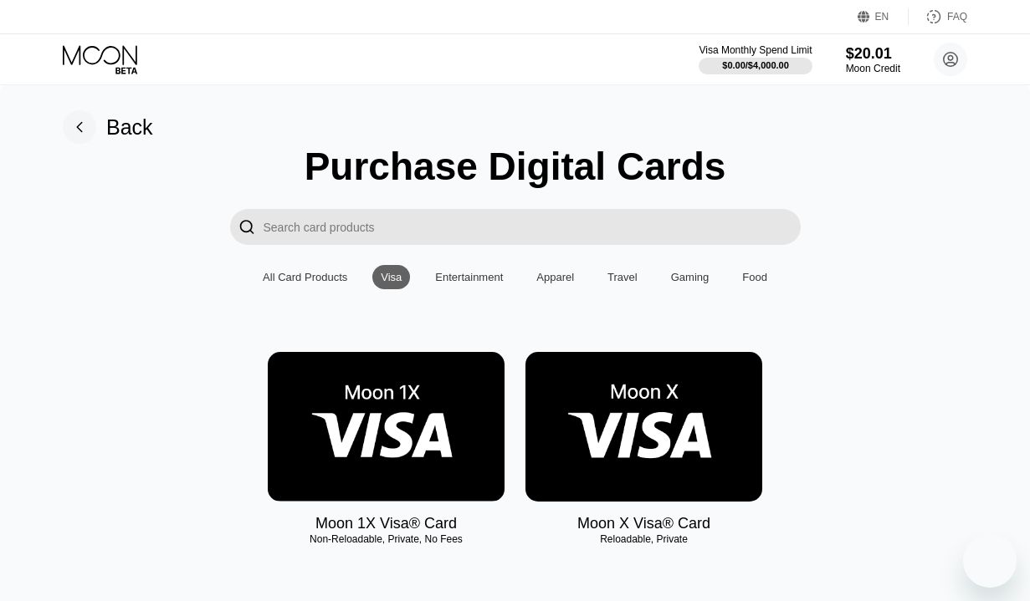 The height and width of the screenshot is (601, 1030). Describe the element at coordinates (872, 69) in the screenshot. I see `div: Moon Credit` at that location.